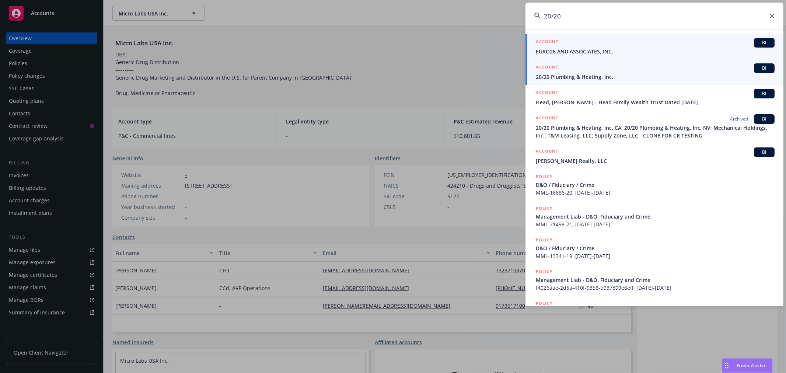 The height and width of the screenshot is (373, 786). Describe the element at coordinates (752, 365) in the screenshot. I see `span: Nova Assist` at that location.